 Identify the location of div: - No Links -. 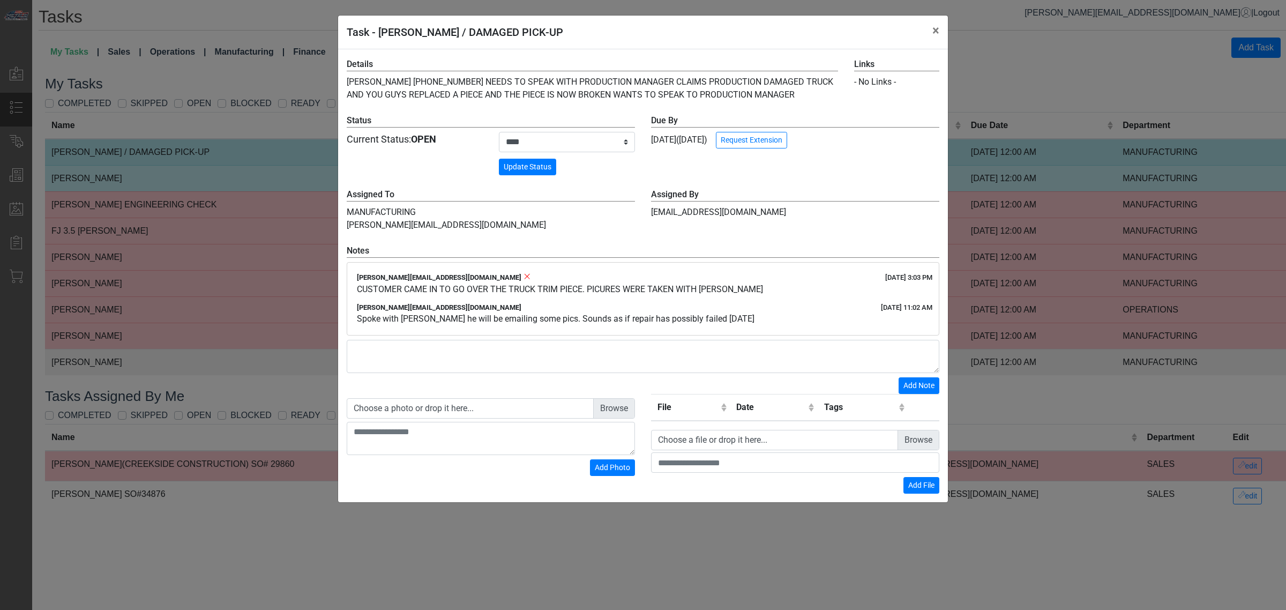
(897, 82).